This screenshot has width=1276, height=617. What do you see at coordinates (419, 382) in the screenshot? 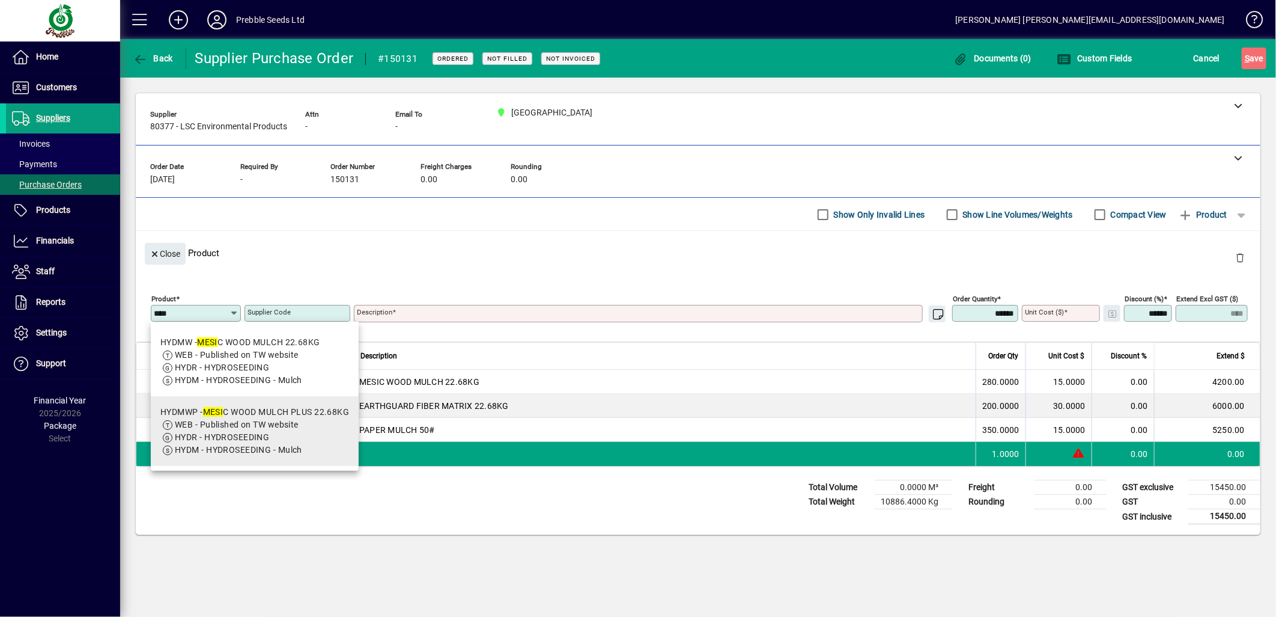
I see `span: MESIC WOOD MULCH 22.68KG` at bounding box center [419, 382].